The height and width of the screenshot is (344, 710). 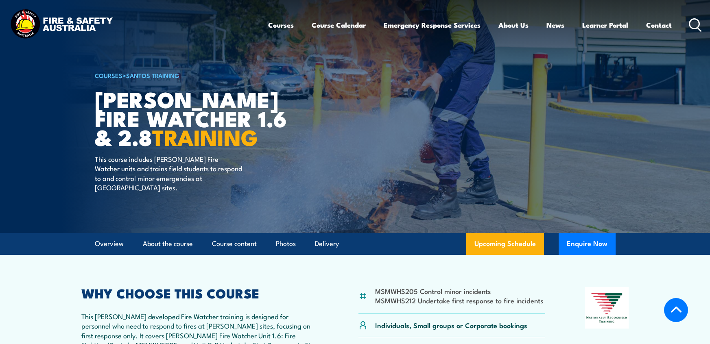 I want to click on li: MSMWHS205 Control minor incidents, so click(x=459, y=291).